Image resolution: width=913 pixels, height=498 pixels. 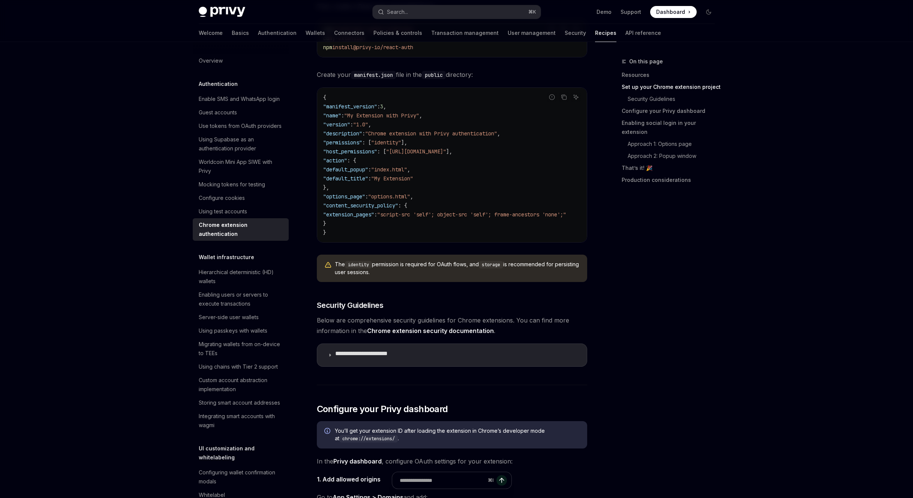 I want to click on span: "version", so click(x=337, y=125).